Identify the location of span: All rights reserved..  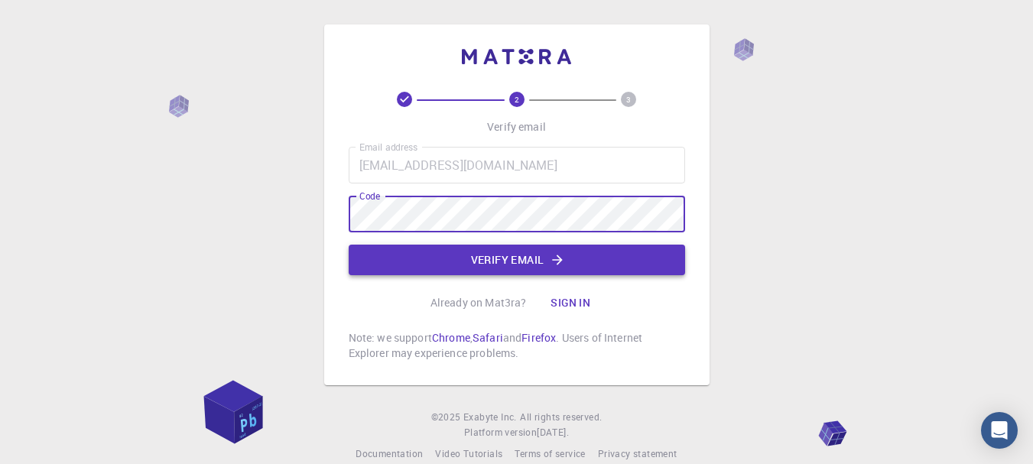
(561, 418).